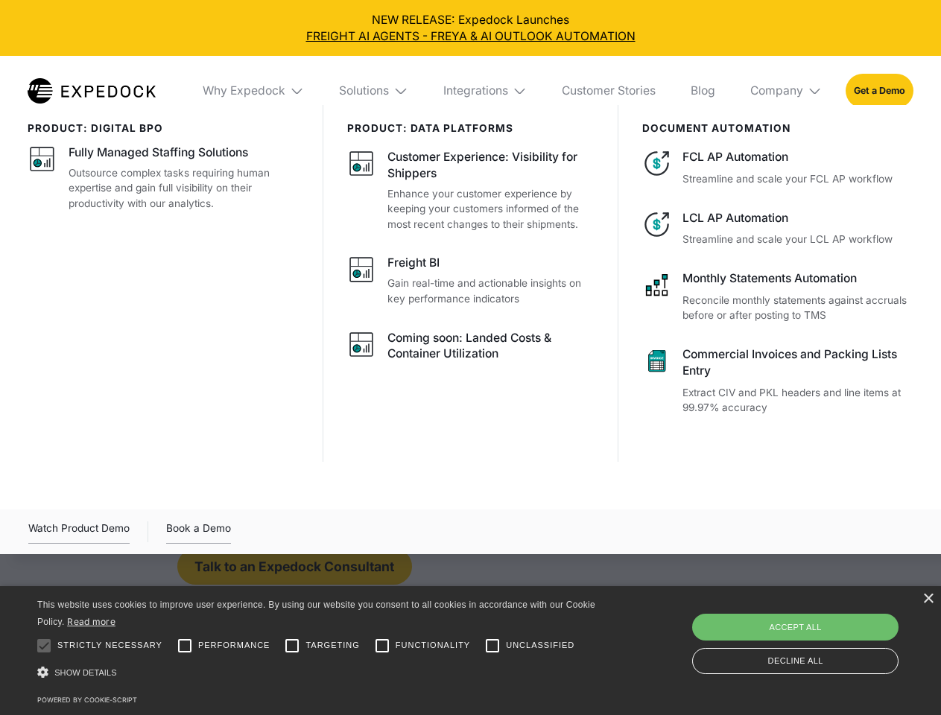  What do you see at coordinates (413, 263) in the screenshot?
I see `div: Freight BI` at bounding box center [413, 263].